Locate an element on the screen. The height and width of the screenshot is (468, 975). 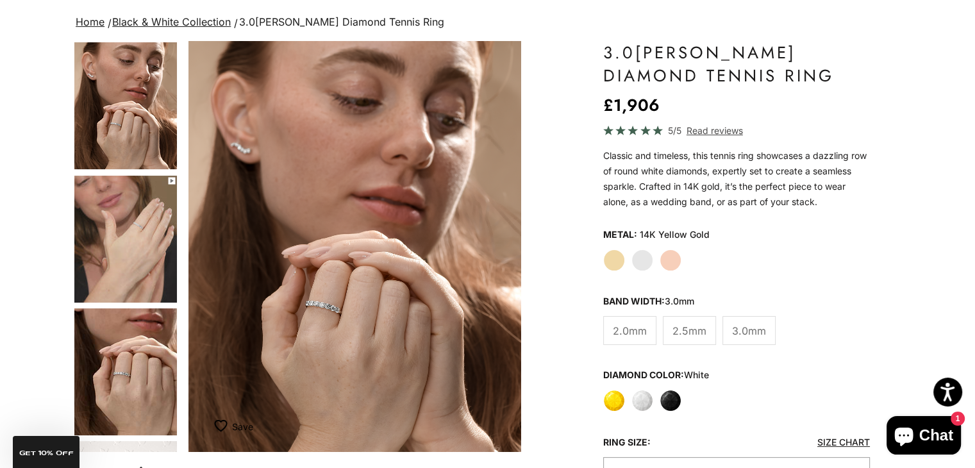
a: 5/5 Read reviews is located at coordinates (736, 130).